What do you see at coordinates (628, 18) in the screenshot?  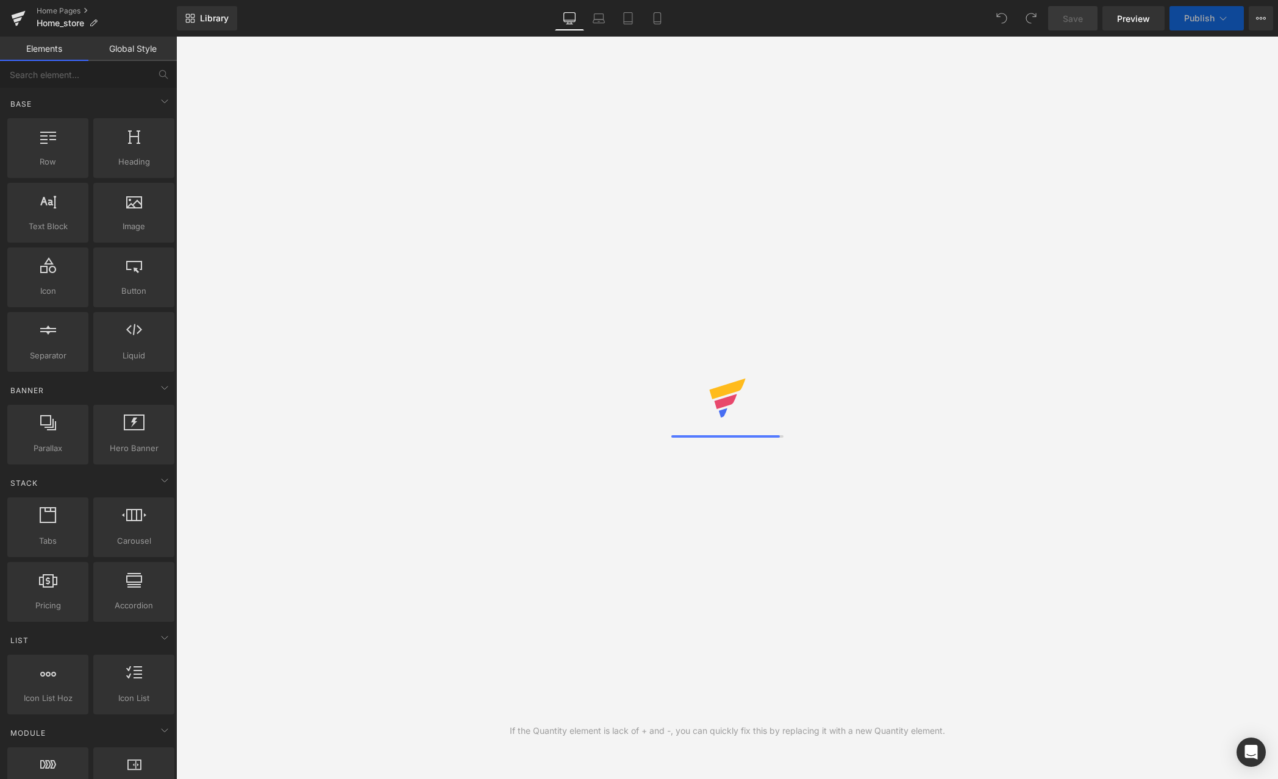 I see `a: Tablet` at bounding box center [628, 18].